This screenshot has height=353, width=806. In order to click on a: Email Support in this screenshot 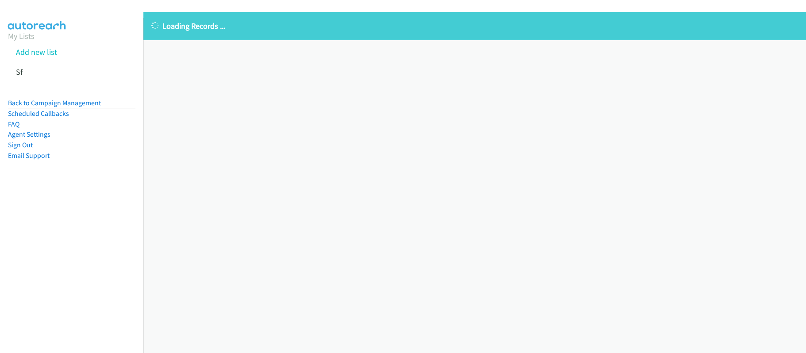, I will do `click(29, 155)`.